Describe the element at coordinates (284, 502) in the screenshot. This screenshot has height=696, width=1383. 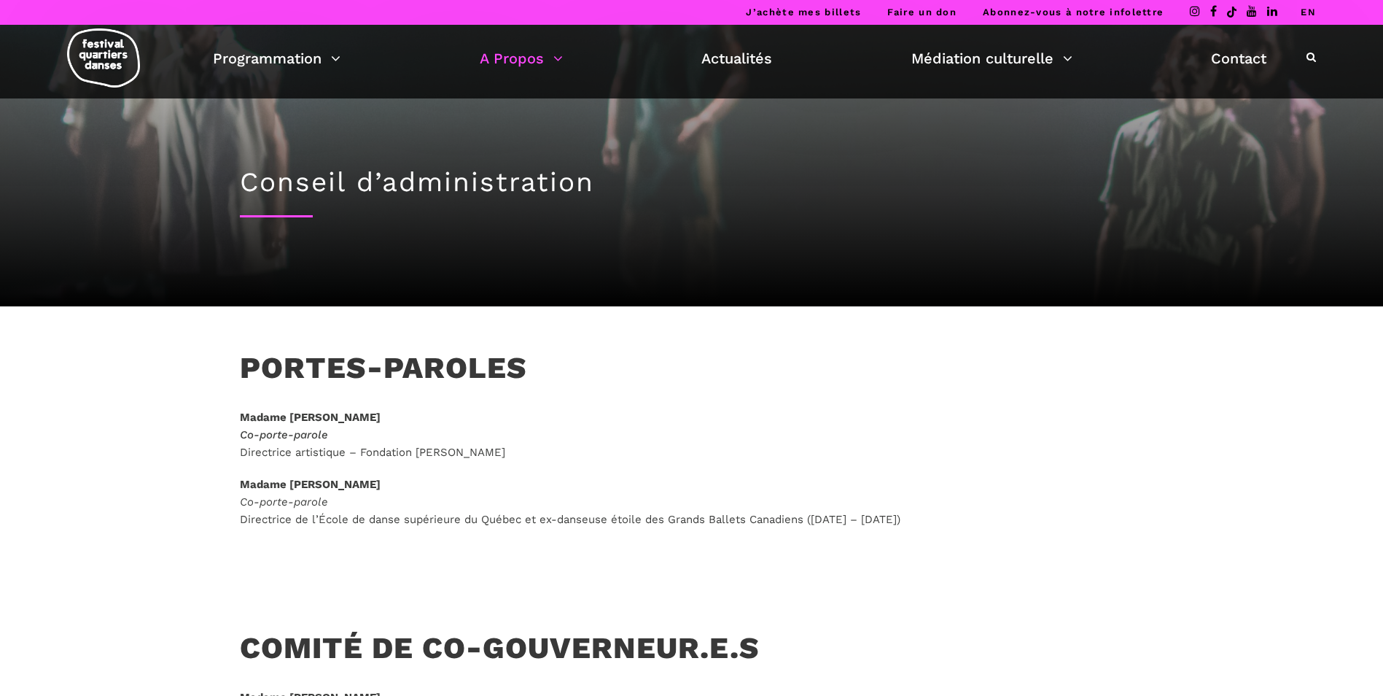
I see `em: Co-porte-parole` at that location.